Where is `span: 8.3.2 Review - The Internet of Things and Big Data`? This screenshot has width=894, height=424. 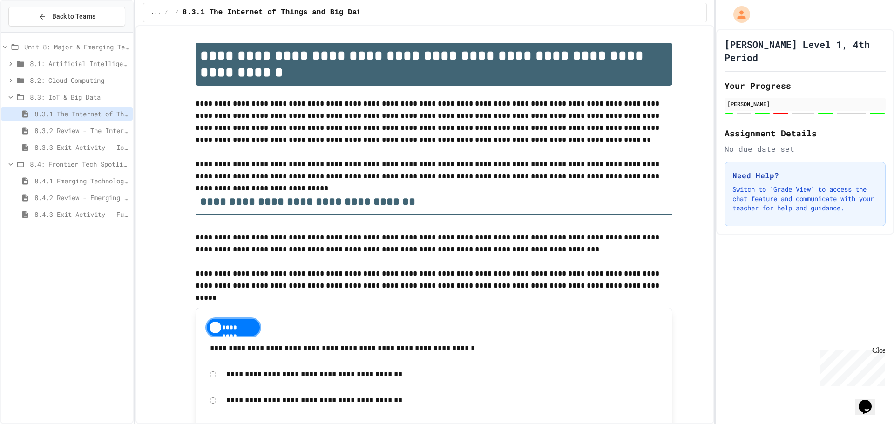 span: 8.3.2 Review - The Internet of Things and Big Data is located at coordinates (81, 130).